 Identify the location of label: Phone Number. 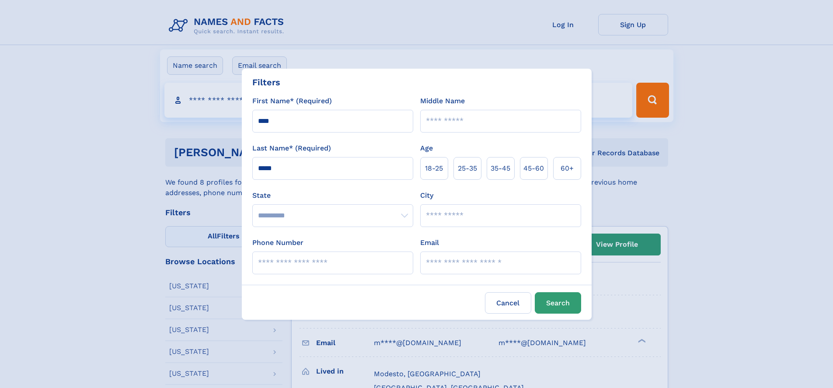
(278, 243).